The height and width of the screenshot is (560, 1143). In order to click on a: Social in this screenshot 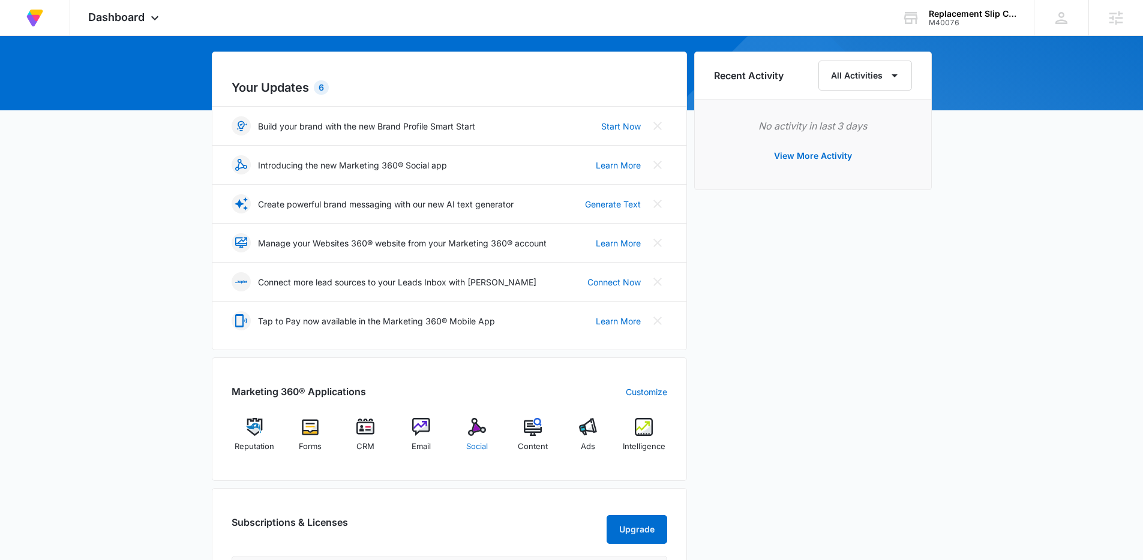, I will do `click(477, 440)`.